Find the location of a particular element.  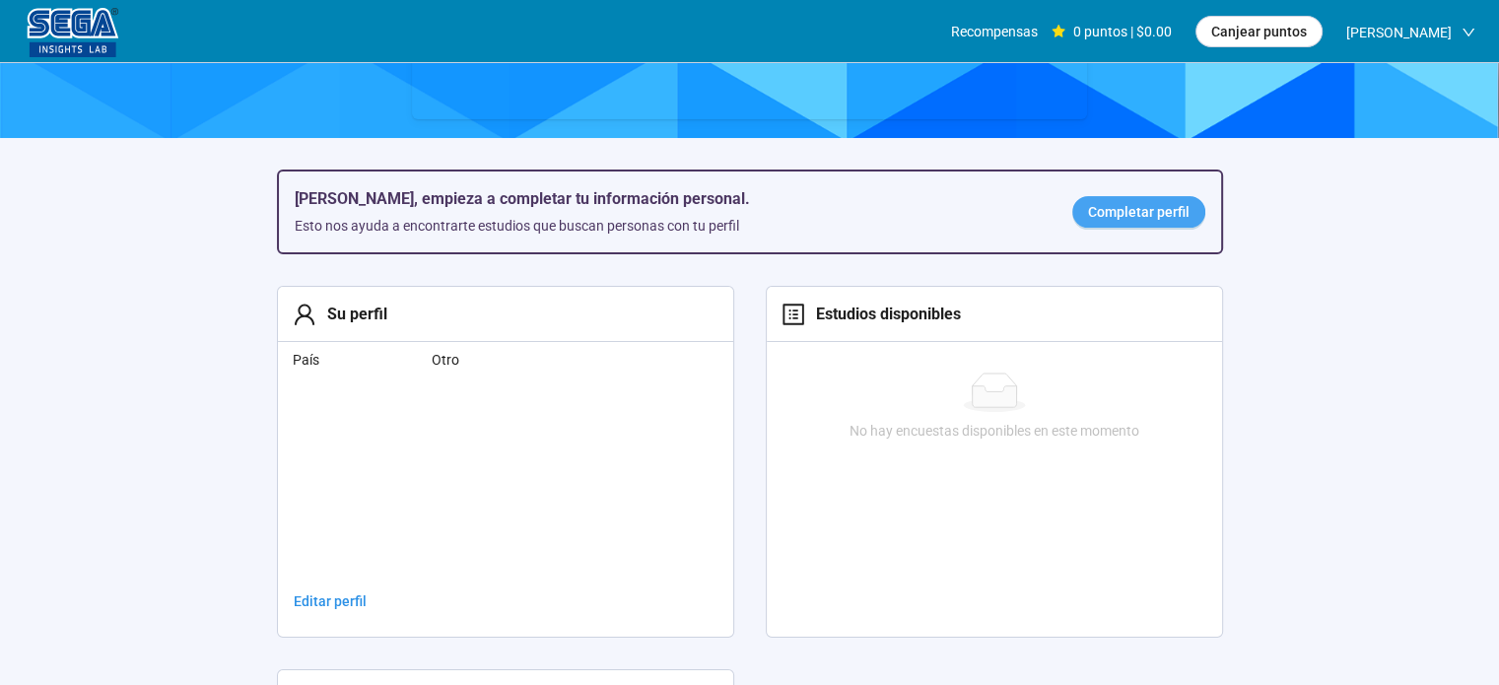

font: Estudios disponibles is located at coordinates (888, 313).